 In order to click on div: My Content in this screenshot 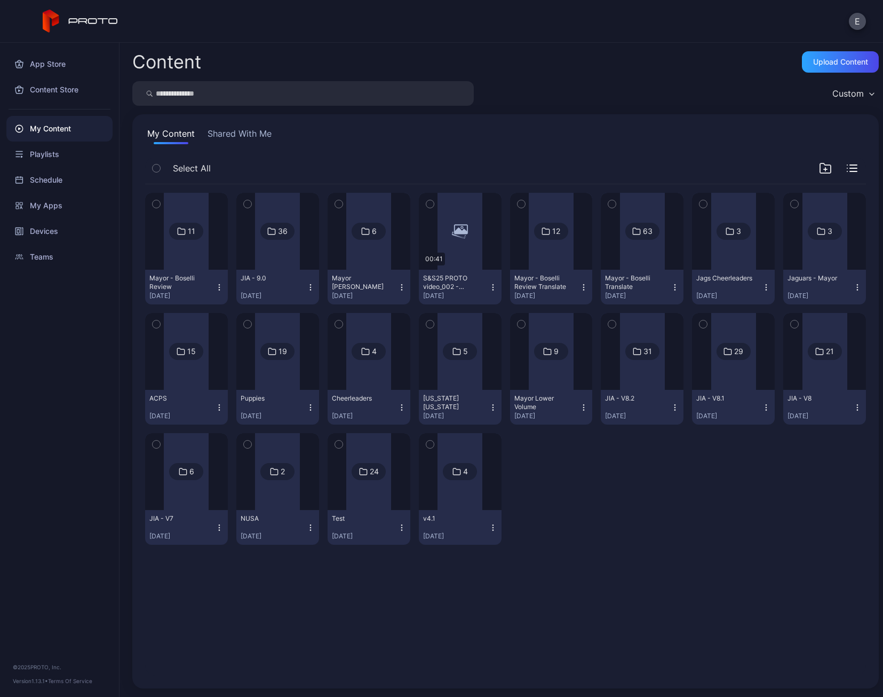, I will do `click(59, 129)`.